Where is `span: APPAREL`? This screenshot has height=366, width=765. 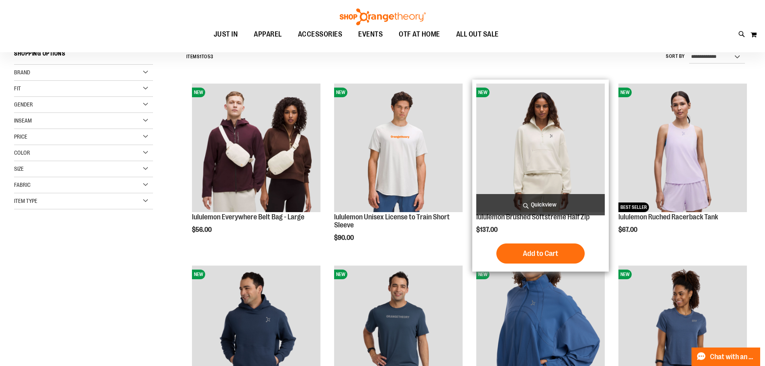
span: APPAREL is located at coordinates (268, 34).